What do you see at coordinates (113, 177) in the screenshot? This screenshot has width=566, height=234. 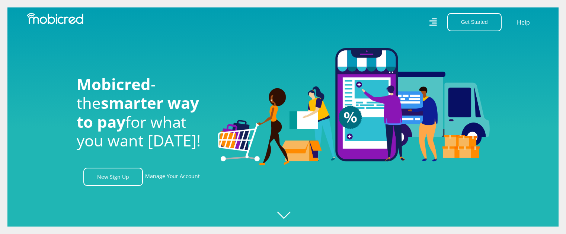 I see `a: New Sign Up` at bounding box center [113, 177].